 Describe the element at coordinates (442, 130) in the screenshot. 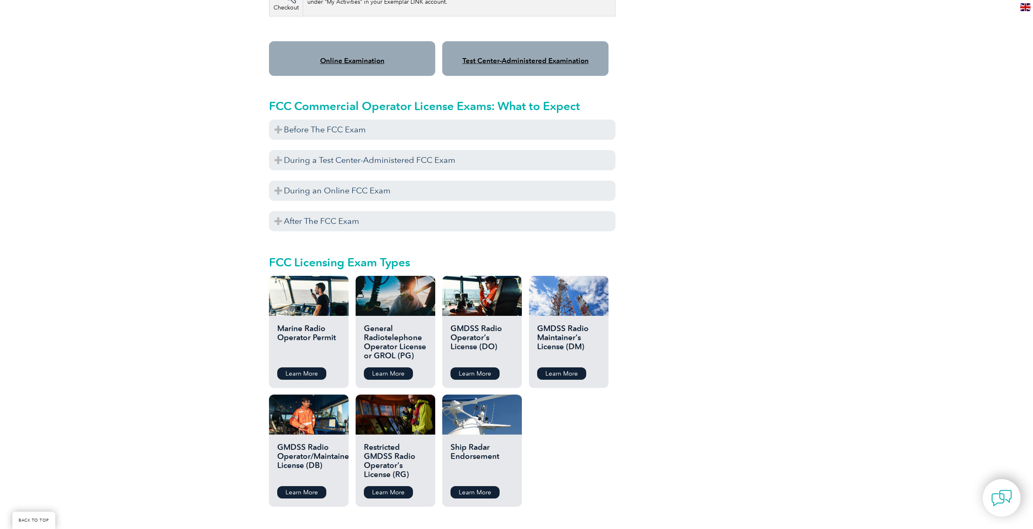

I see `h3: Before The FCC Exam` at that location.